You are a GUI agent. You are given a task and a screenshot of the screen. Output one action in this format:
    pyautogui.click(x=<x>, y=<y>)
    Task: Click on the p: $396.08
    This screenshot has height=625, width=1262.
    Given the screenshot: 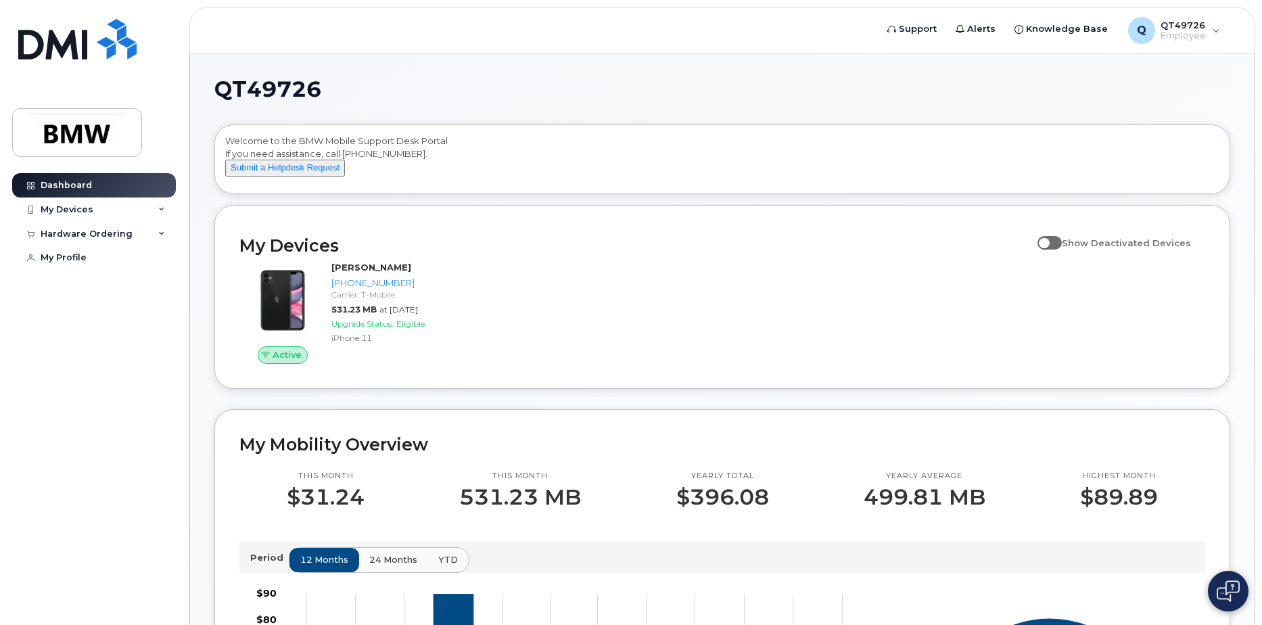 What is the action you would take?
    pyautogui.click(x=722, y=497)
    